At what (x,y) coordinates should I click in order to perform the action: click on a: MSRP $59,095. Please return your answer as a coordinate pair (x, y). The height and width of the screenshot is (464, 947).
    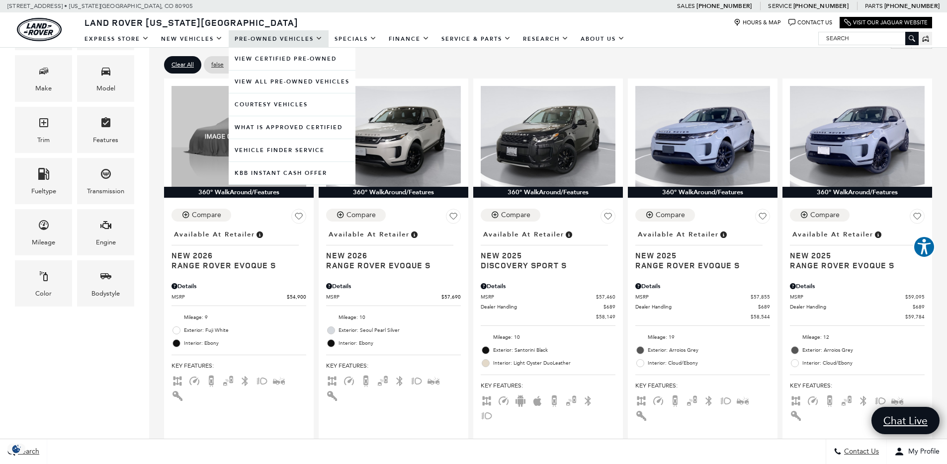
    Looking at the image, I should click on (857, 297).